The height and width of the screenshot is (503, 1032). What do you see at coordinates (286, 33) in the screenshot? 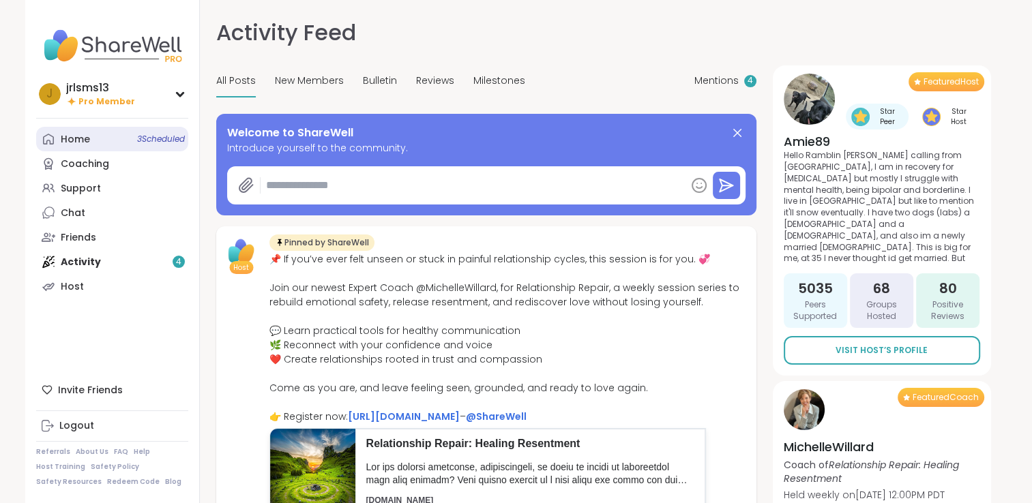
I see `h1: Activity Feed` at bounding box center [286, 33].